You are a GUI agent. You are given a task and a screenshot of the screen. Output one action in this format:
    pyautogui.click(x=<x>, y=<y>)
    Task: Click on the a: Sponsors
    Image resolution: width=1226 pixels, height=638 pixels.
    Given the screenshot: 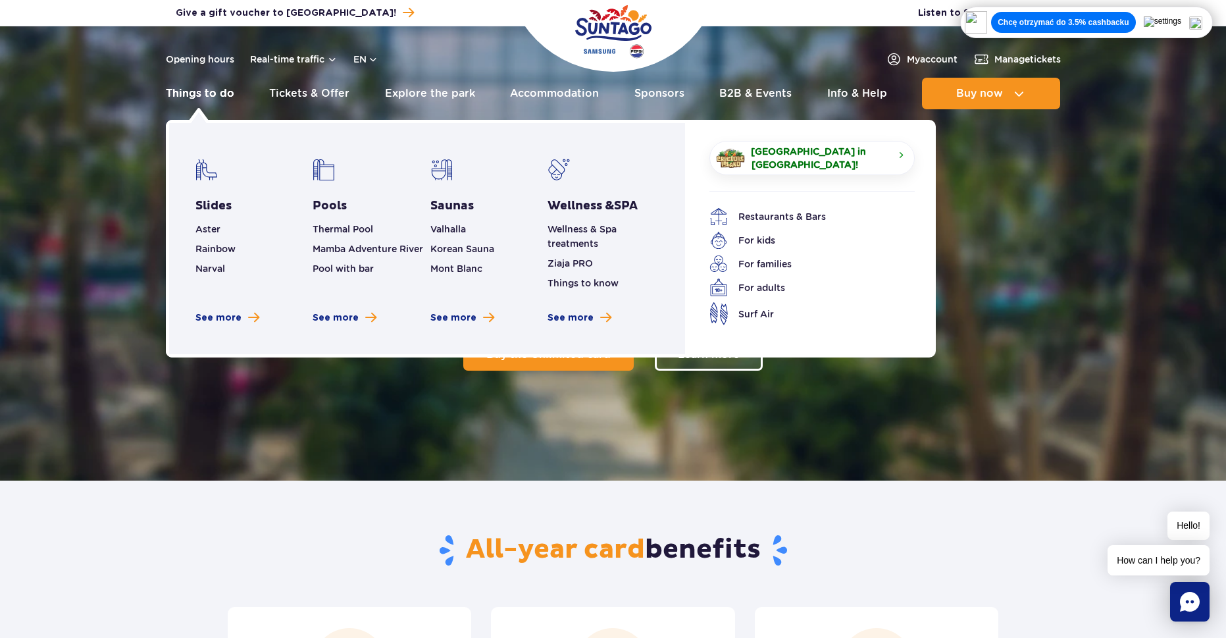 What is the action you would take?
    pyautogui.click(x=659, y=93)
    